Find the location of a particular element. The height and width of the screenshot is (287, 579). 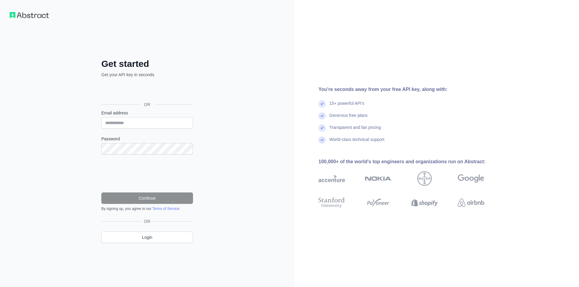

h2: Get started is located at coordinates (147, 64).